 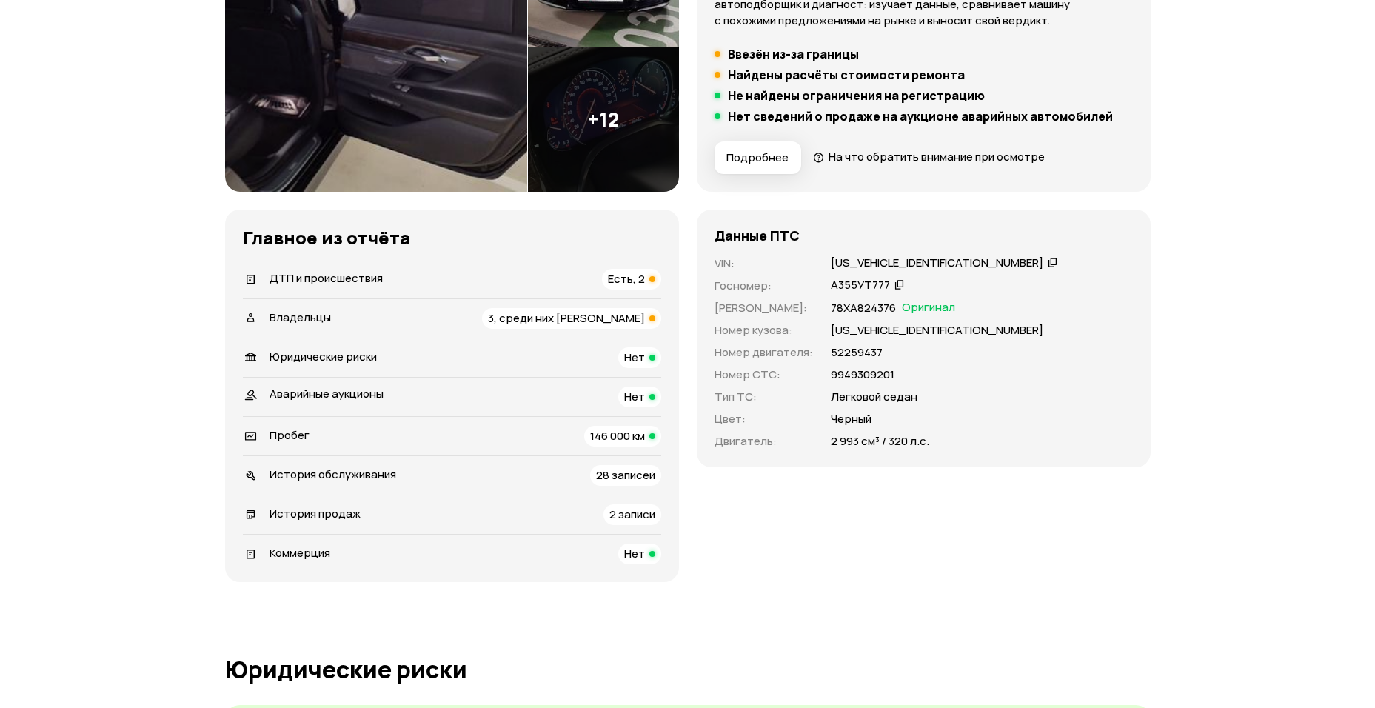 I want to click on span: 28 записей, so click(x=626, y=475).